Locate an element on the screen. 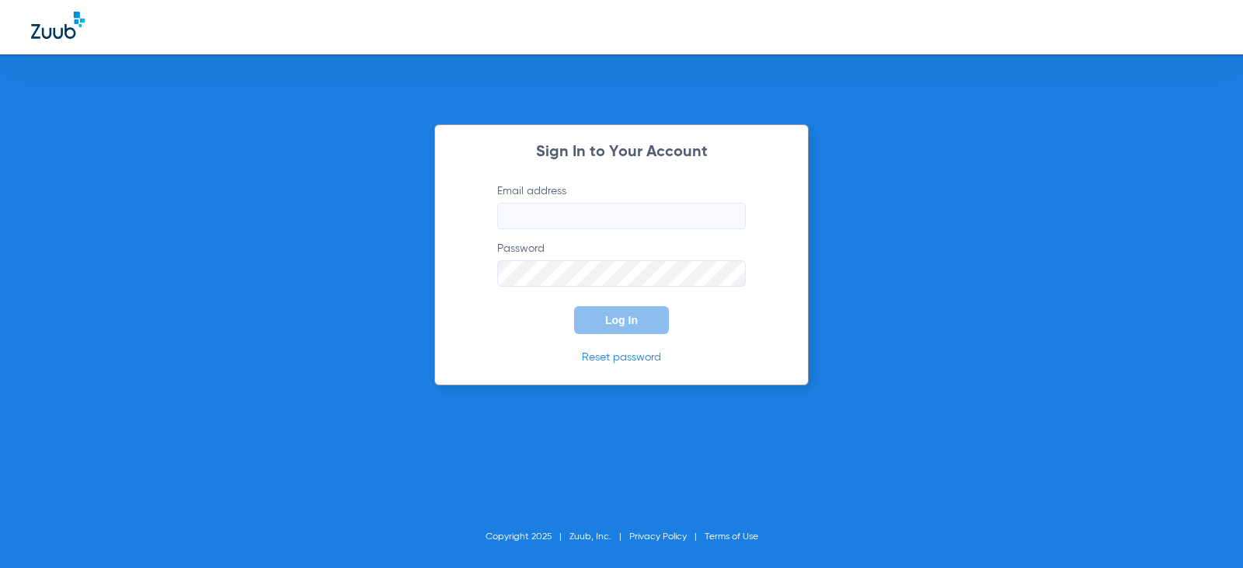  li: Zuub, Inc. is located at coordinates (599, 537).